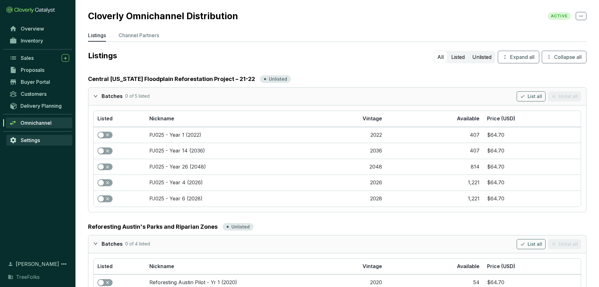 This screenshot has height=287, width=599. I want to click on a: Sales, so click(39, 58).